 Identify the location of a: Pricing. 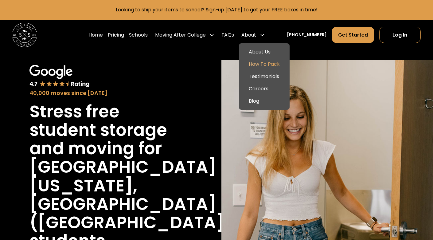
(116, 35).